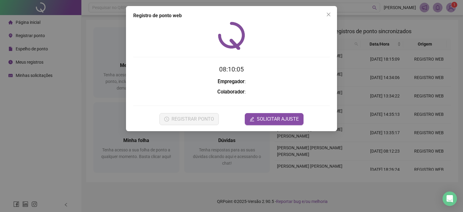  What do you see at coordinates (274, 119) in the screenshot?
I see `button: editSOLICITAR AJUSTE` at bounding box center [274, 119].